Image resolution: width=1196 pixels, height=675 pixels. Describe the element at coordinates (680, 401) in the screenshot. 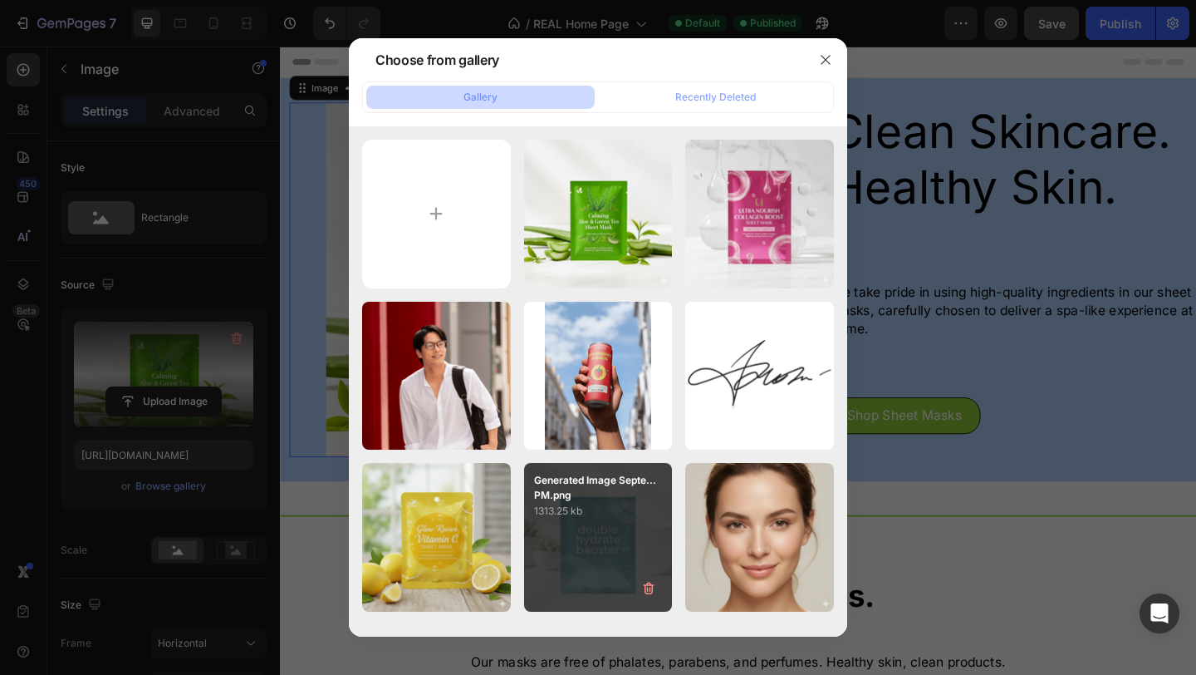

I see `a: Shop Sheet Masks` at that location.